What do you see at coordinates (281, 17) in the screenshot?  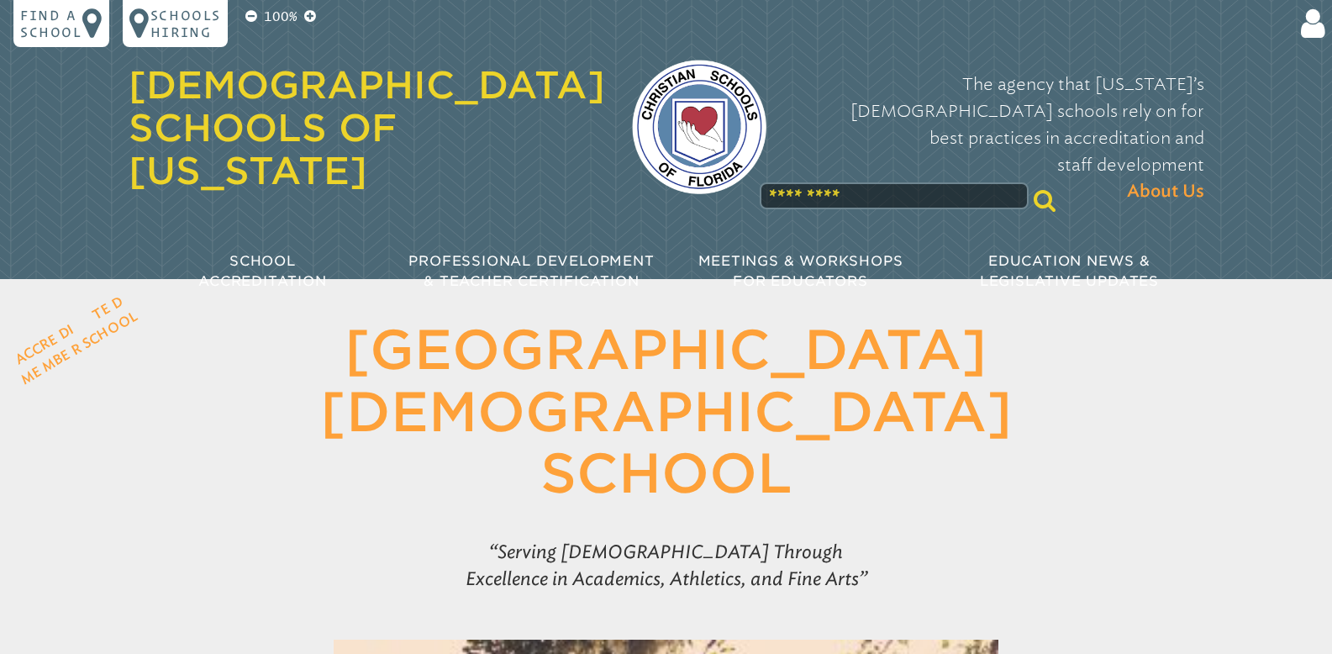 I see `p: 100%` at bounding box center [281, 17].